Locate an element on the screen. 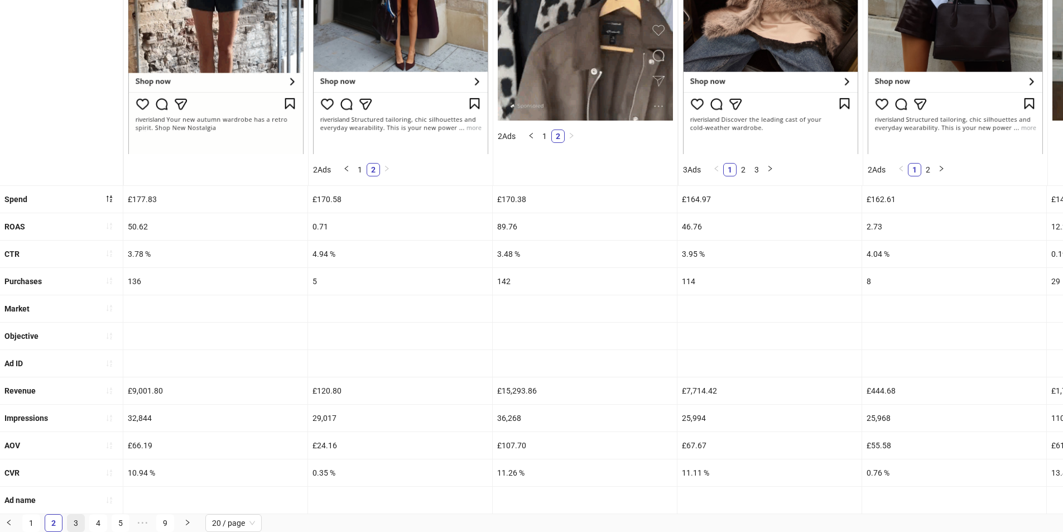  div: £120.80 is located at coordinates (400, 390).